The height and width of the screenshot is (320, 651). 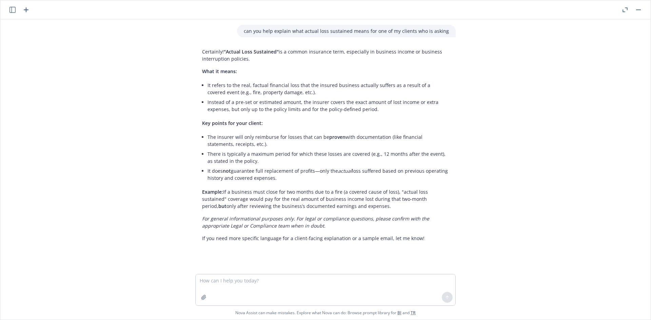 I want to click on span: What it means:, so click(x=219, y=71).